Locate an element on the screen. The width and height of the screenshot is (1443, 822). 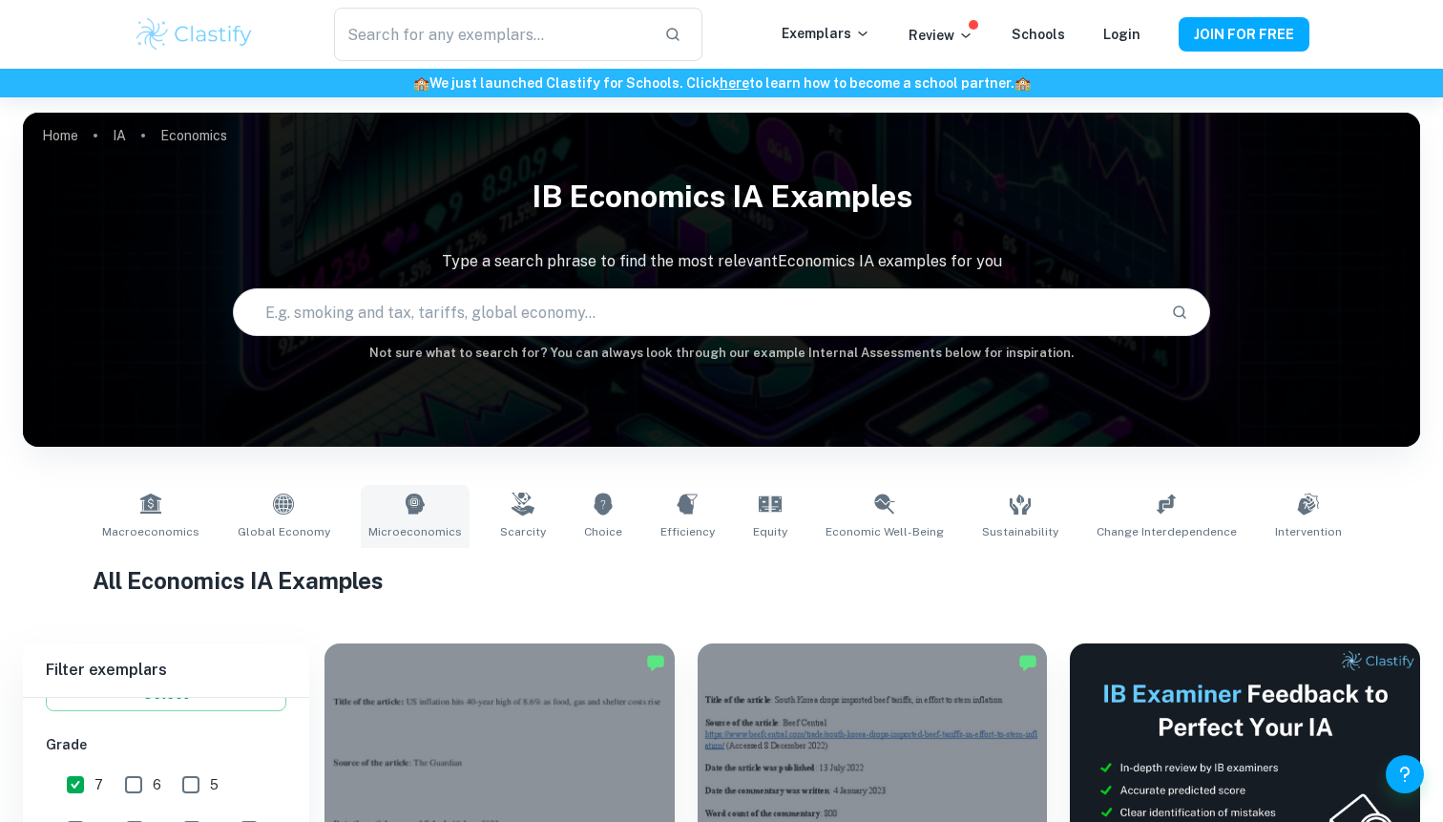
a: here is located at coordinates (734, 83).